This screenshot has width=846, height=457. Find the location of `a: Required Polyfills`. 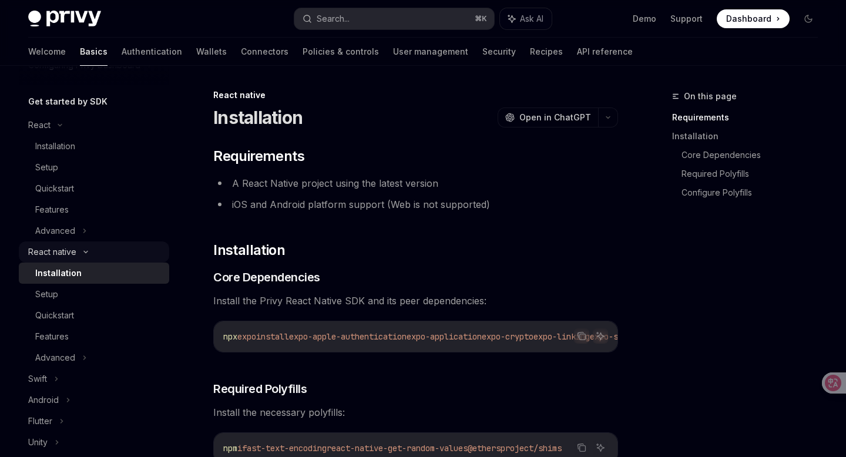

a: Required Polyfills is located at coordinates (754, 174).